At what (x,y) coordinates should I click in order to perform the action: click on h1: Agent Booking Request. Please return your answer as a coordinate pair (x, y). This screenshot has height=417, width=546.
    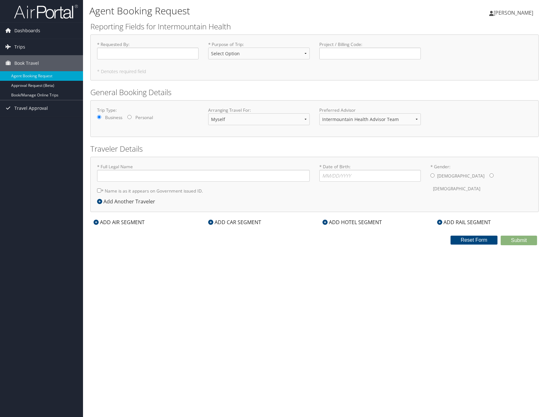
    Looking at the image, I should click on (240, 11).